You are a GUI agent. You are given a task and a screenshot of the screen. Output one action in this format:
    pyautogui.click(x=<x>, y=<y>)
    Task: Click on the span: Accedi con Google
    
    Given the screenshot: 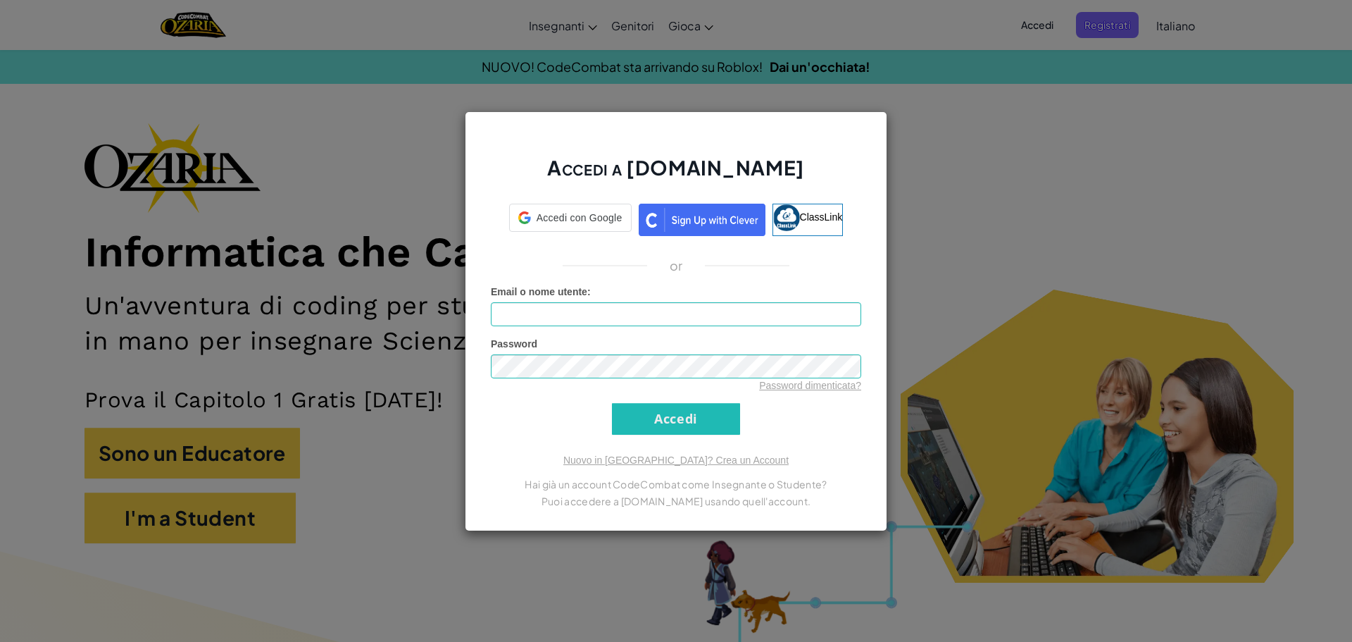 What is the action you would take?
    pyautogui.click(x=580, y=218)
    